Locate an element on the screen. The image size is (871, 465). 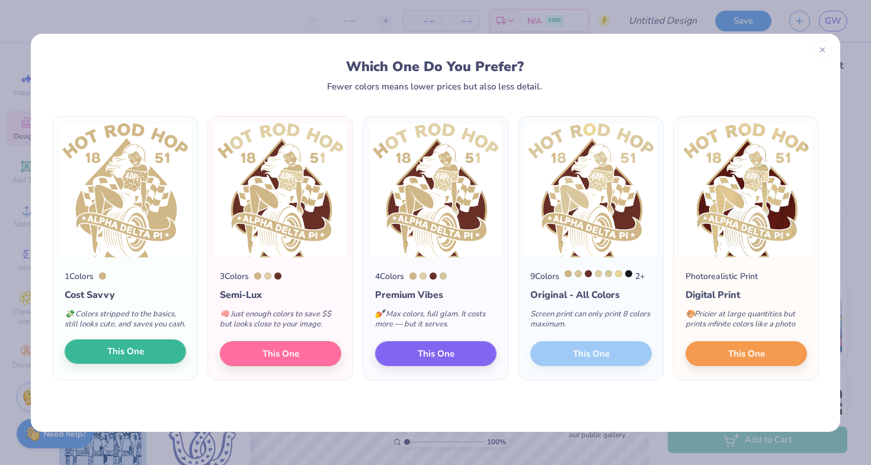
div: Pricier at large quantities but prints infinite colors like a photo is located at coordinates (746, 322).